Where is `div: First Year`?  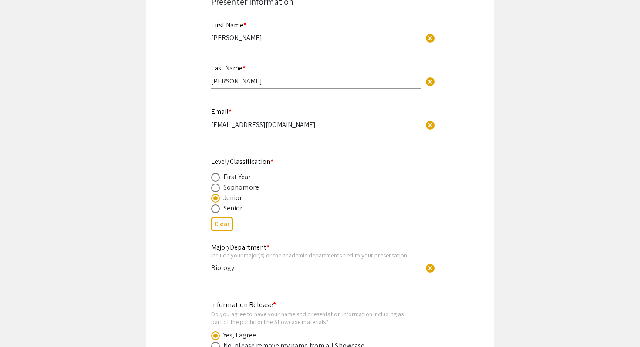
div: First Year is located at coordinates (237, 177).